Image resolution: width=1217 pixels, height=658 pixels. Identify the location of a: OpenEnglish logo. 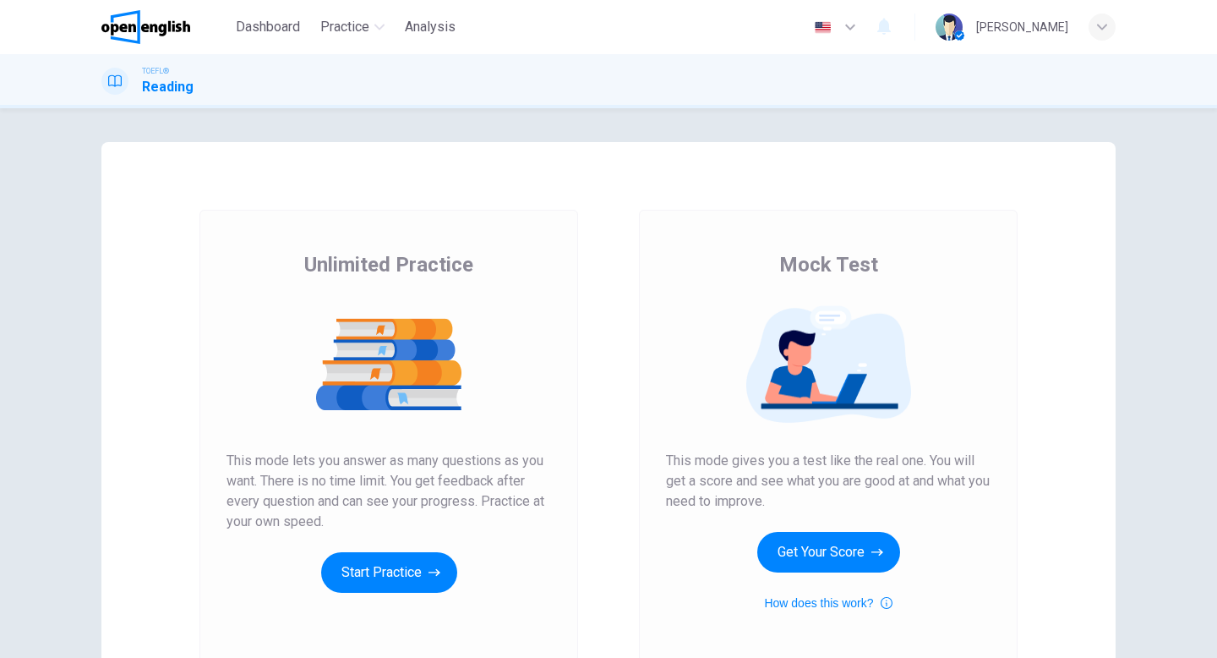
(165, 27).